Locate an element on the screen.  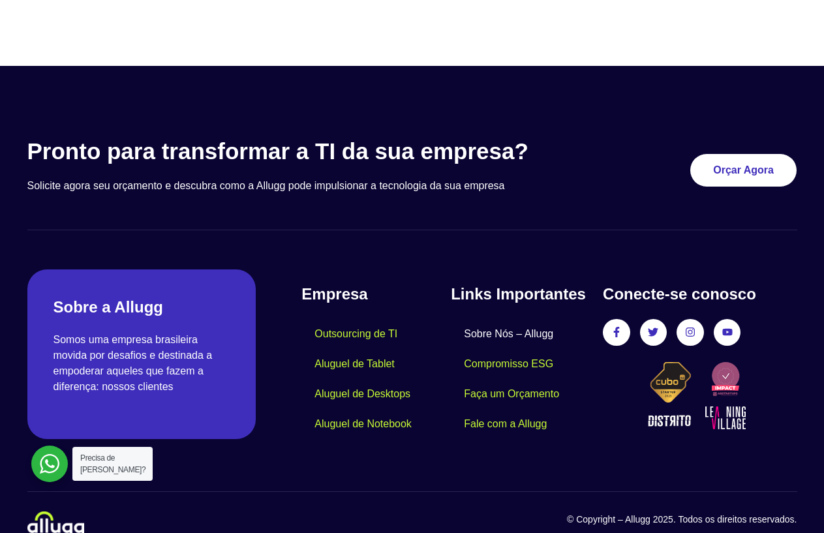
h2: Sobre a Allugg is located at coordinates (142, 307).